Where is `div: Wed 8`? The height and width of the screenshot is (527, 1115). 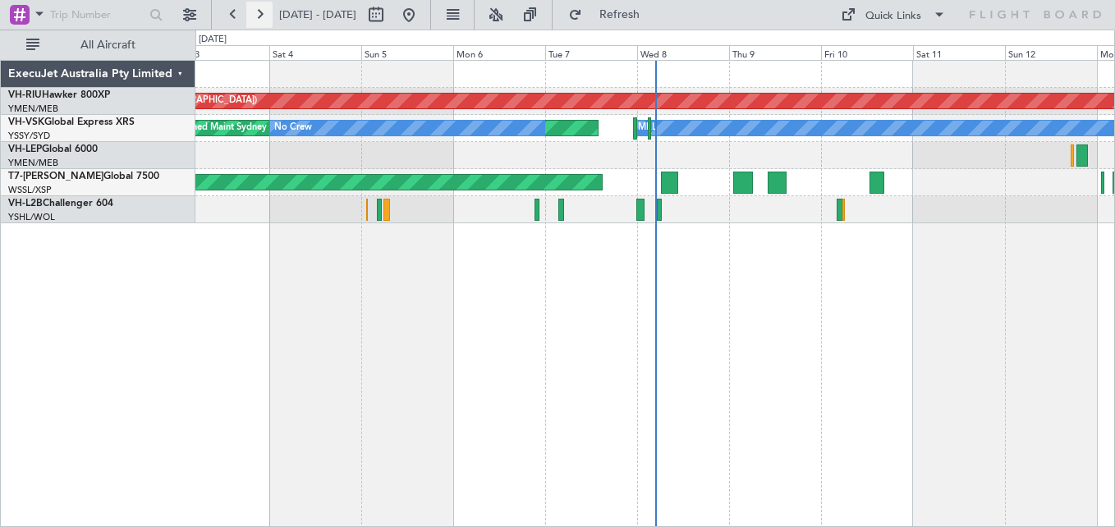
div: Wed 8 is located at coordinates (683, 53).